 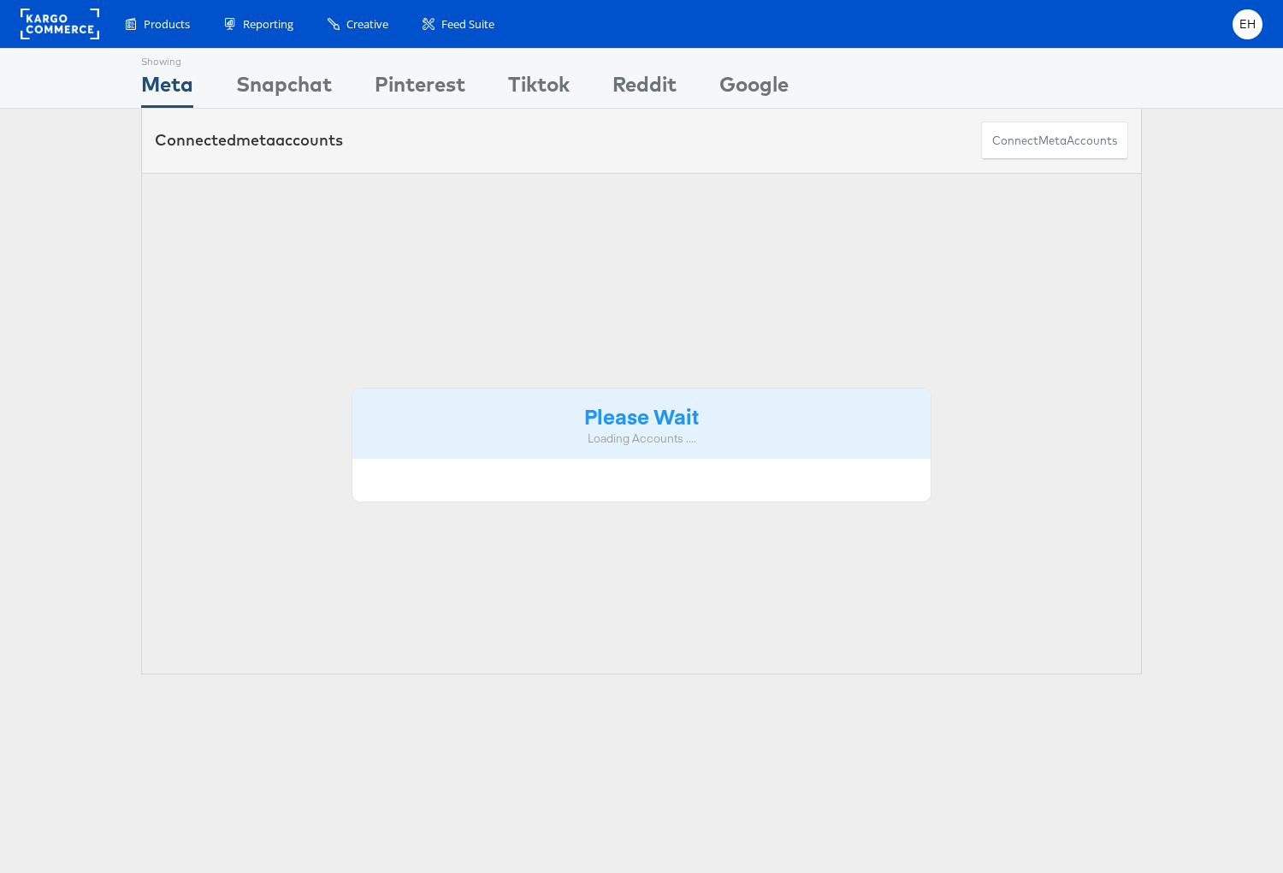 I want to click on span: Products, so click(x=167, y=24).